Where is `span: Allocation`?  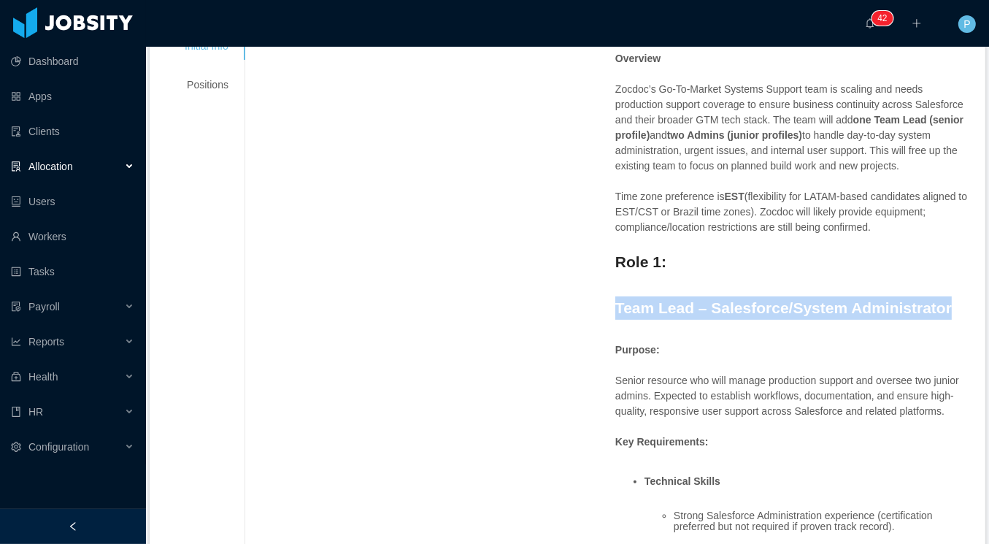
span: Allocation is located at coordinates (50, 166).